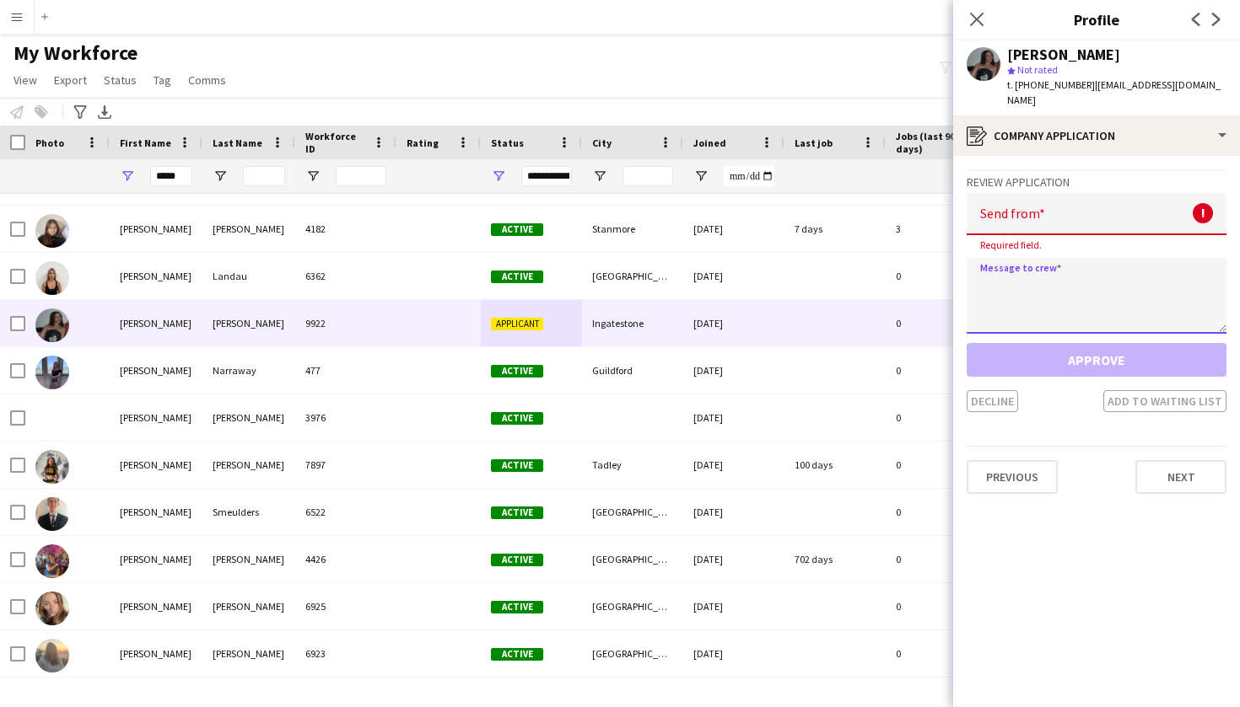  Describe the element at coordinates (145, 143) in the screenshot. I see `span: First Name` at that location.